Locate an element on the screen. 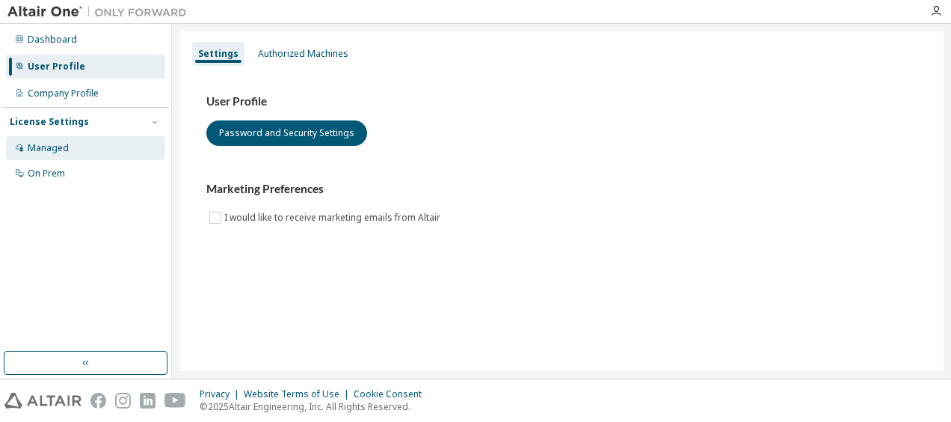 This screenshot has height=422, width=951. h3: Marketing Preferences is located at coordinates (562, 189).